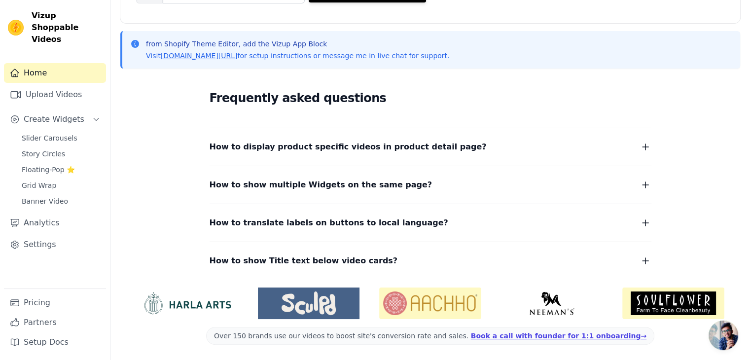 Image resolution: width=750 pixels, height=360 pixels. Describe the element at coordinates (430, 98) in the screenshot. I see `h2: Frequently asked questions` at that location.